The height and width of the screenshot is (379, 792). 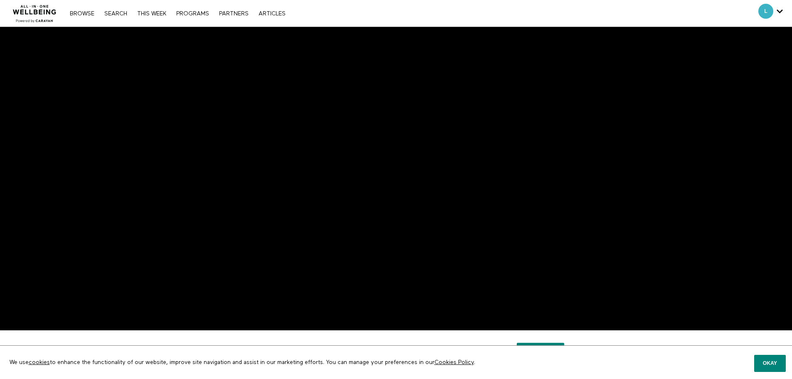 What do you see at coordinates (178, 13) in the screenshot?
I see `nav: Primary` at bounding box center [178, 13].